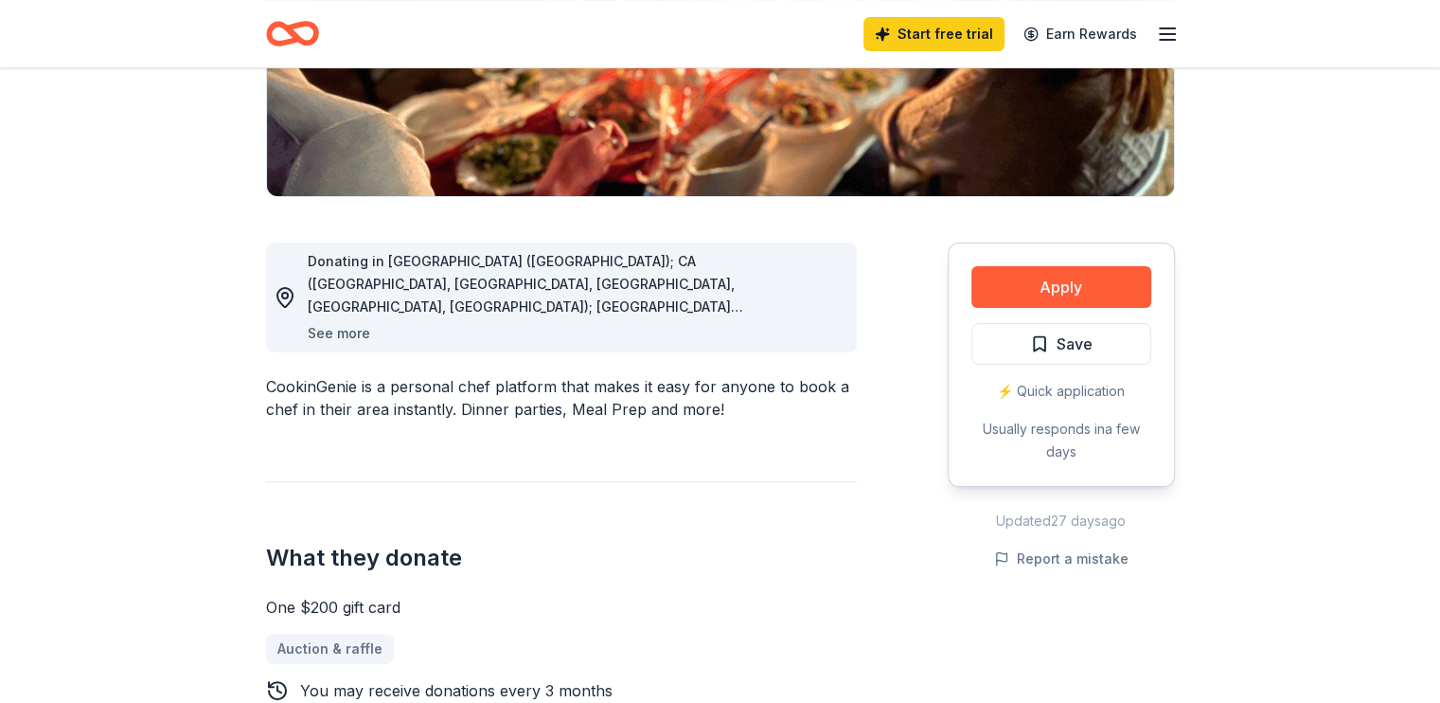 The image size is (1440, 703). What do you see at coordinates (562, 398) in the screenshot?
I see `div: CookinGenie is a personal chef platform that makes it easy for anyone to book a chef in their are...` at bounding box center [562, 398].